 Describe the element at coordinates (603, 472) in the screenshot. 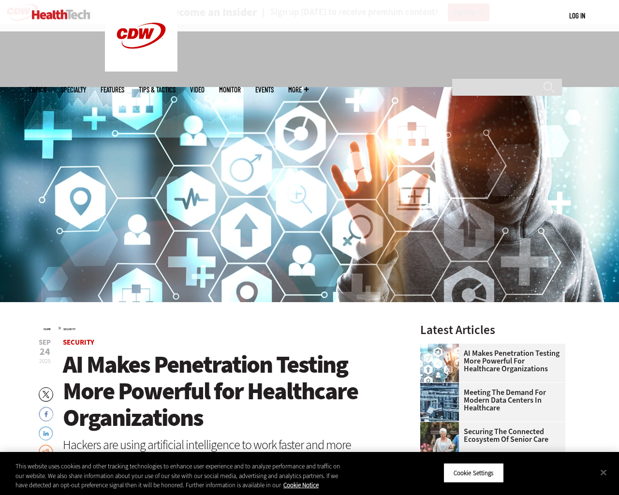

I see `button: Close` at that location.